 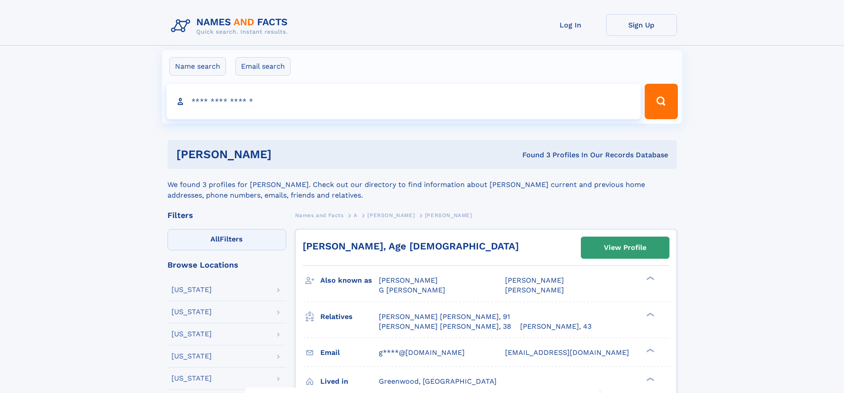 I want to click on label: Filters, so click(x=227, y=240).